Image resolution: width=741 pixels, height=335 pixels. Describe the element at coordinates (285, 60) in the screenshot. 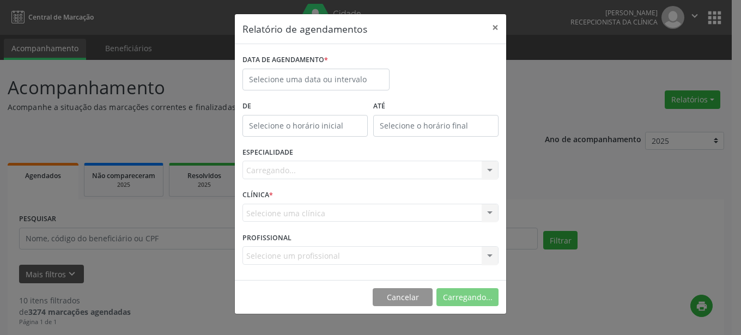

I see `label: DATA DE AGENDAMENTO` at that location.